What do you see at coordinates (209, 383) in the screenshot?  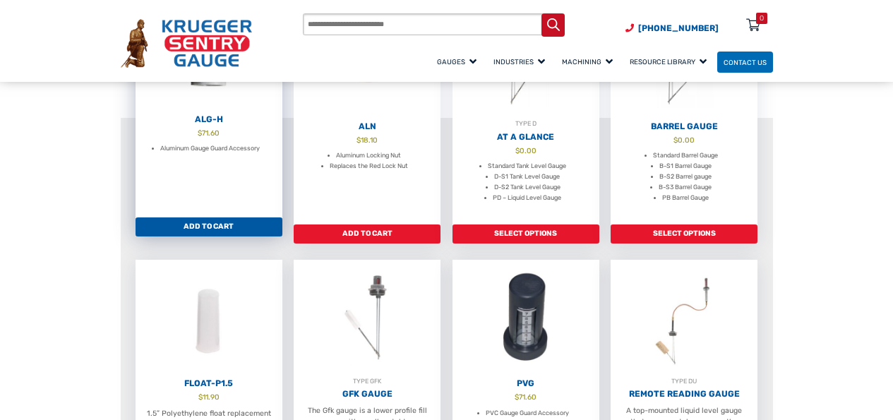 I see `h2: Float-P1.5` at bounding box center [209, 383].